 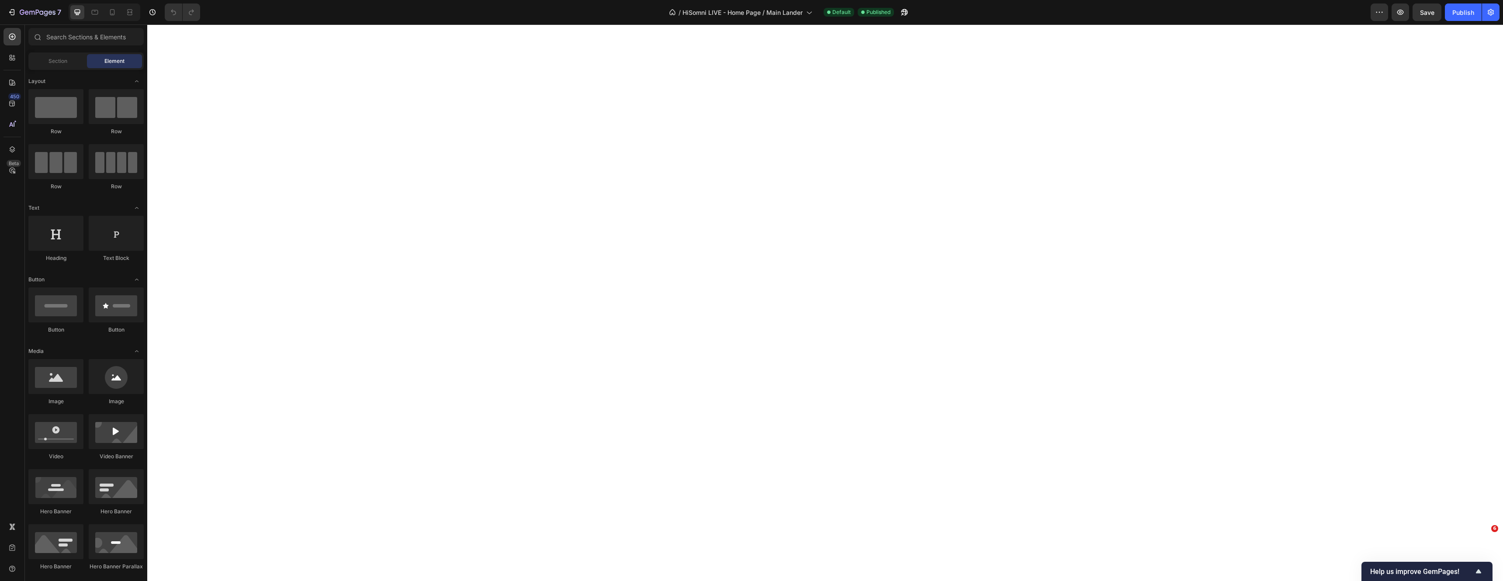 I want to click on span: Media, so click(x=36, y=351).